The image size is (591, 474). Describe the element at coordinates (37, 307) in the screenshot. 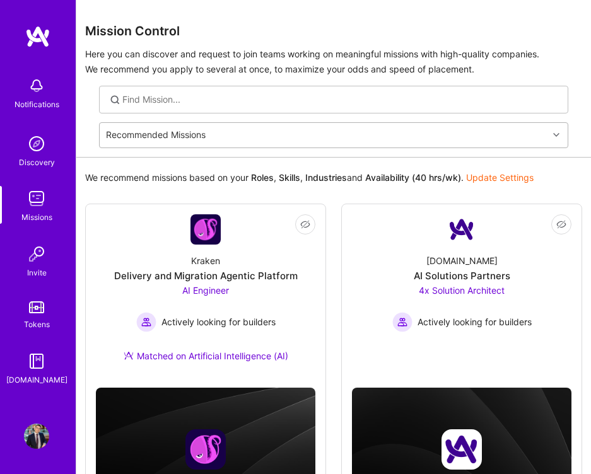

I see `img: tokens` at that location.